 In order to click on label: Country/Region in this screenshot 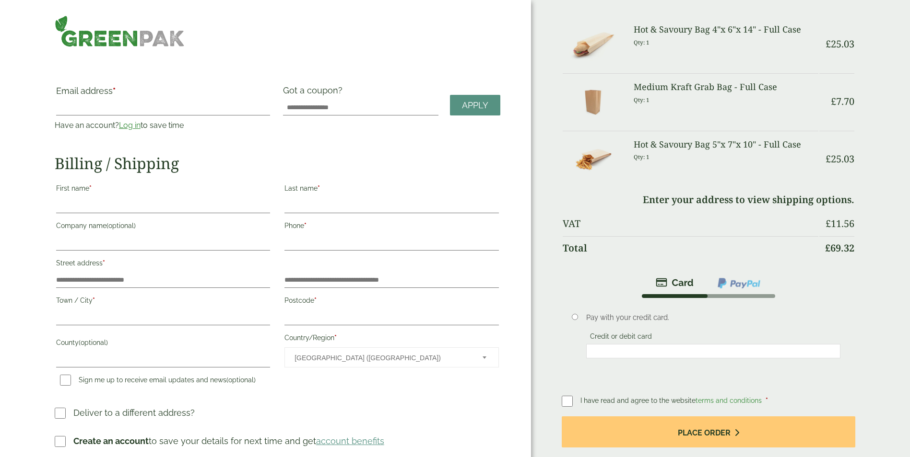, I will do `click(391, 340)`.